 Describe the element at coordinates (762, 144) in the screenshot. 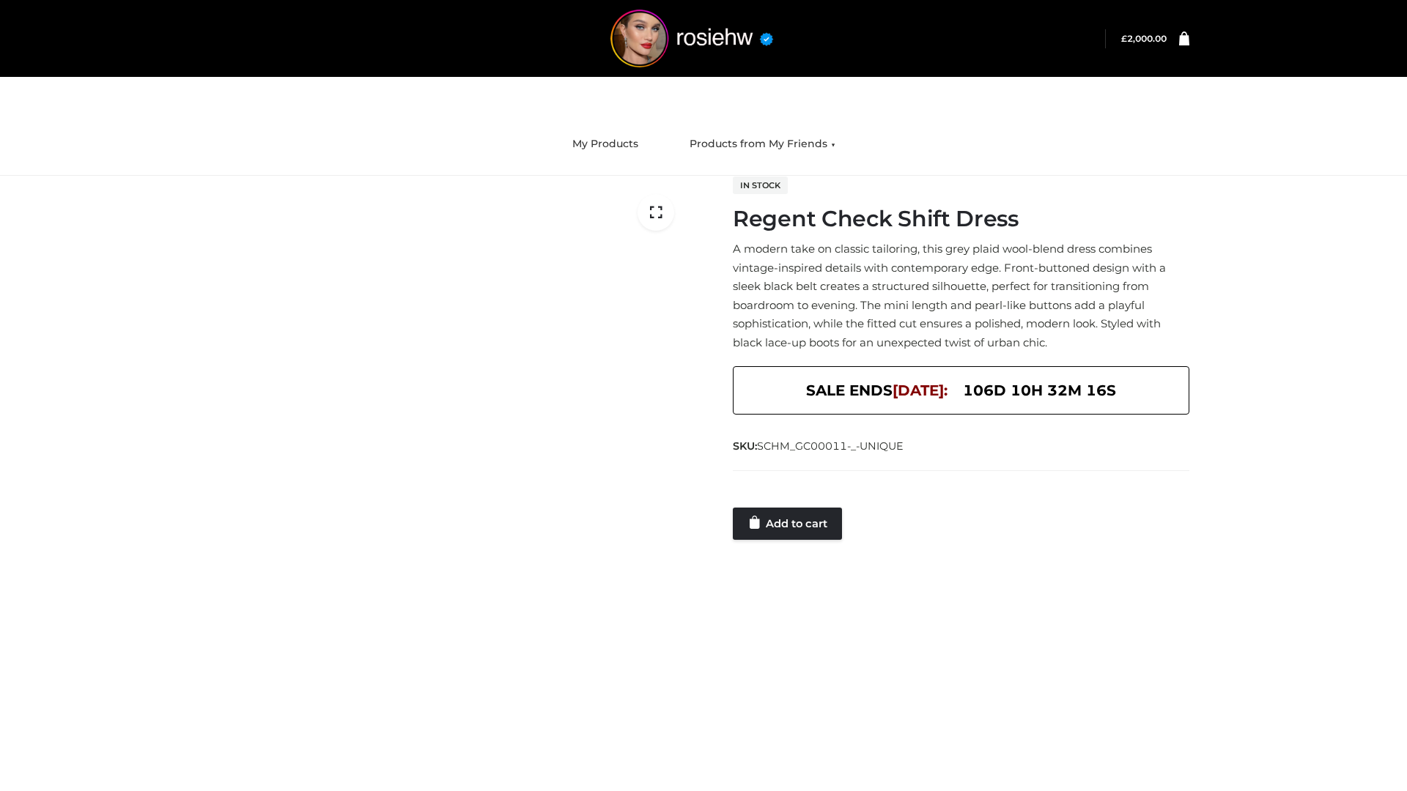

I see `a: Products from My Friends` at that location.